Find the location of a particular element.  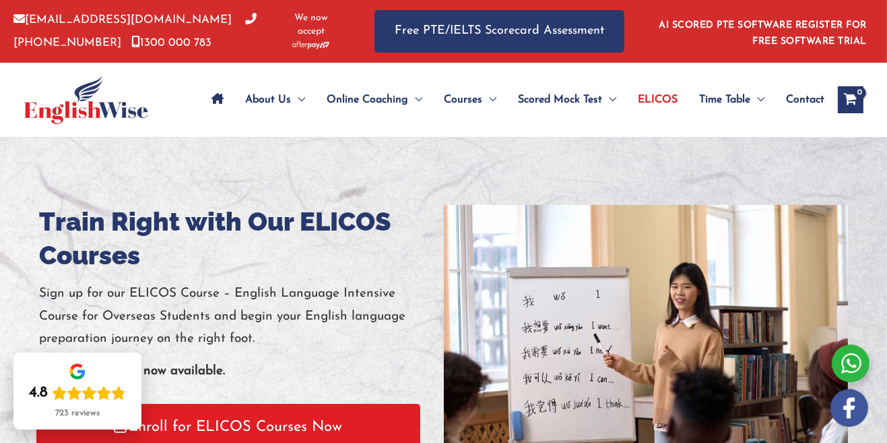

span: Time Table is located at coordinates (725, 100).